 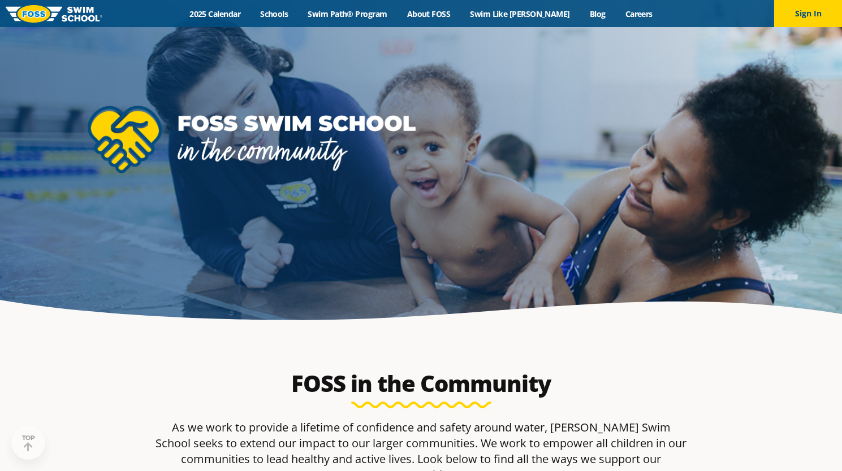 What do you see at coordinates (347, 14) in the screenshot?
I see `a: Swim Path® Program` at bounding box center [347, 14].